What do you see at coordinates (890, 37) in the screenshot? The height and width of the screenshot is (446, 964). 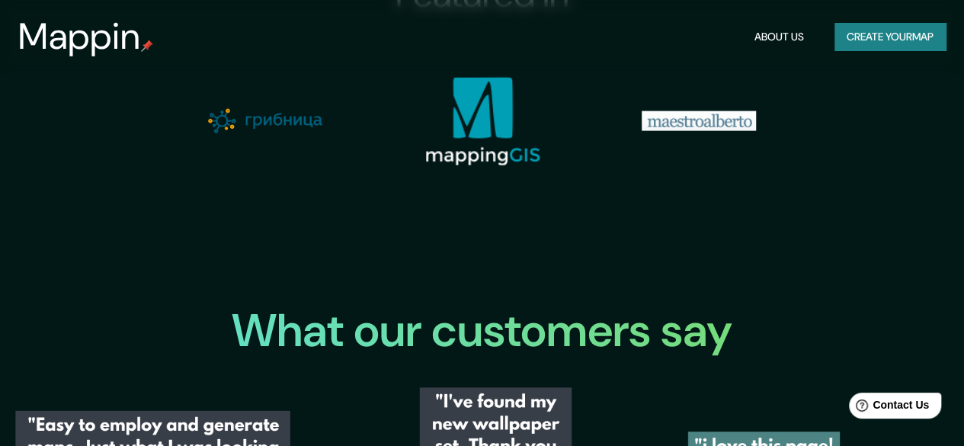 I see `button: Create yourmap` at bounding box center [890, 37].